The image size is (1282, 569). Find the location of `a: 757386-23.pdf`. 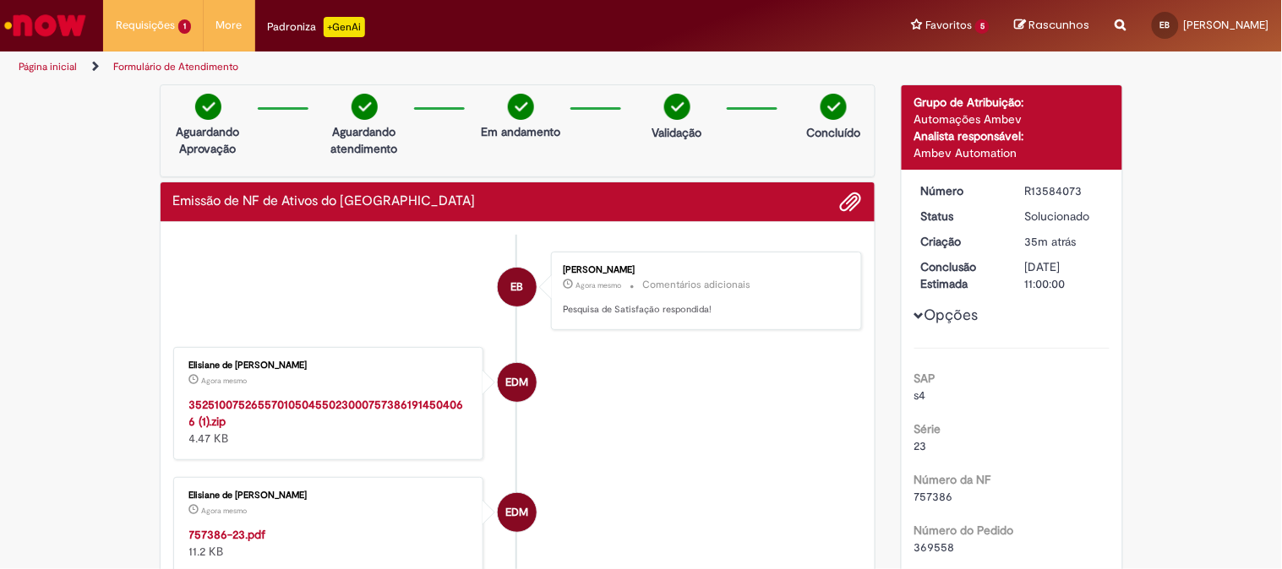

a: 757386-23.pdf is located at coordinates (227, 535).